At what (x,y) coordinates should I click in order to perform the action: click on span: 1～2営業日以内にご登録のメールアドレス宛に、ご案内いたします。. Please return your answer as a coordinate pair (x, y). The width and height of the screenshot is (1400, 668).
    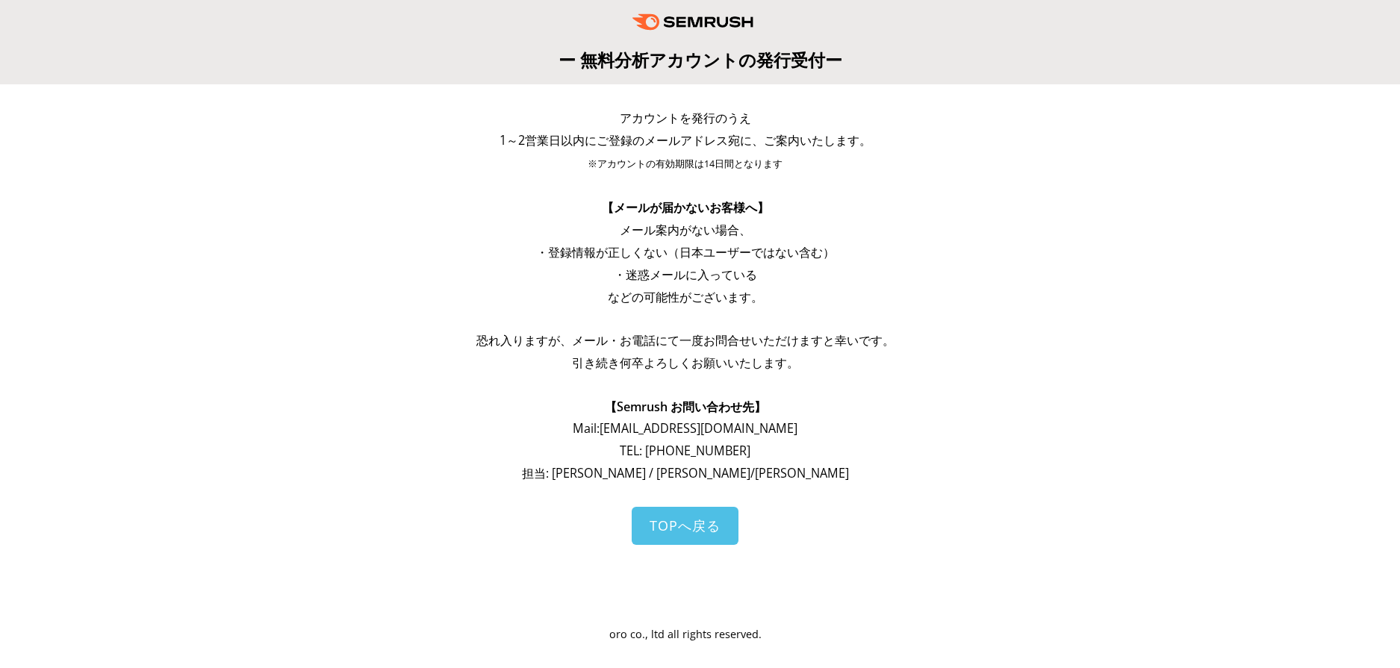
    Looking at the image, I should click on (685, 140).